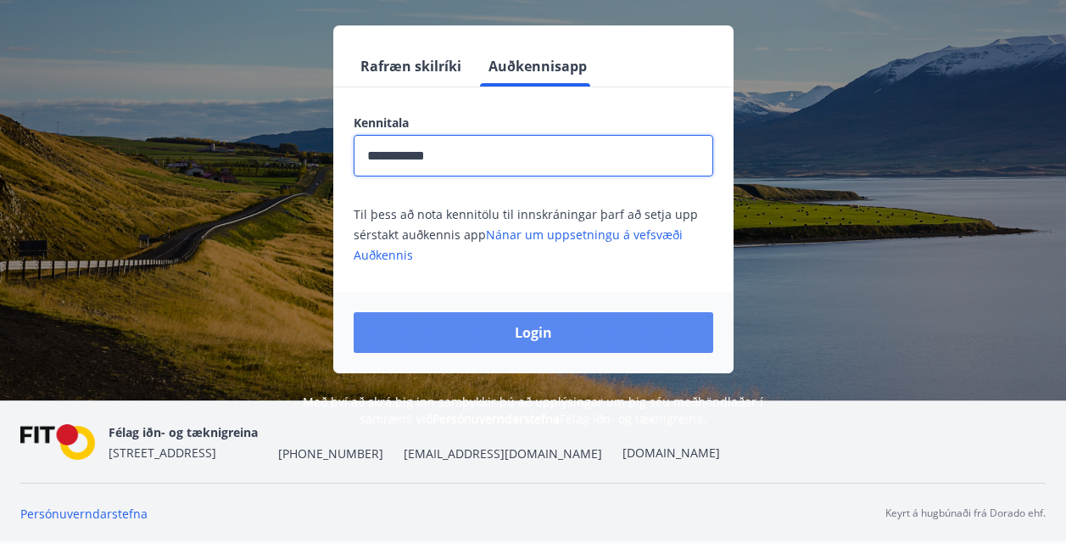  Describe the element at coordinates (518, 244) in the screenshot. I see `a: Nánar um uppsetningu á vefsvæði Auðkennis` at that location.